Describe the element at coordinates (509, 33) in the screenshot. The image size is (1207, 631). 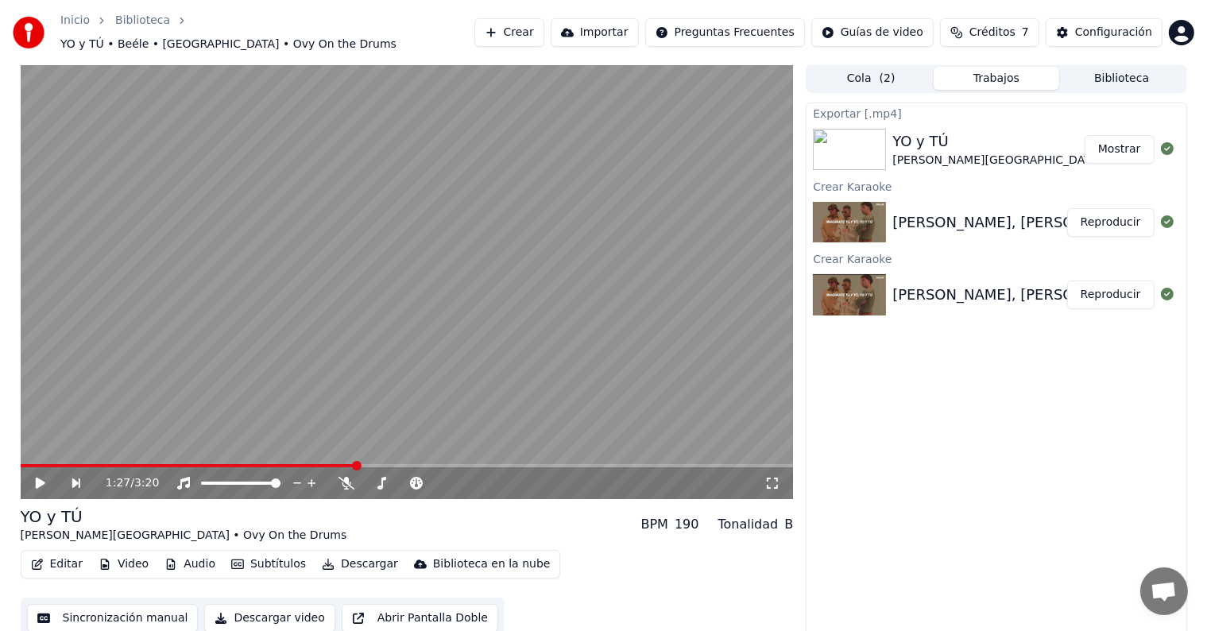
I see `button: Crear` at that location.